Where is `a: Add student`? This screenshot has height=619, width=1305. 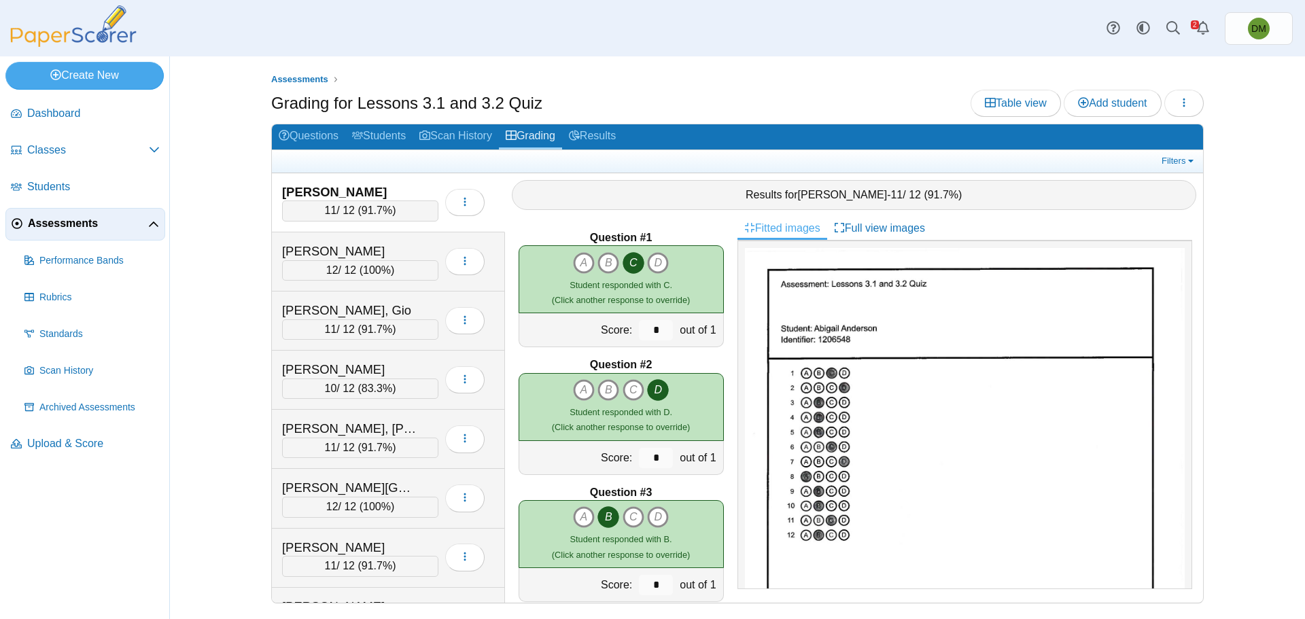 a: Add student is located at coordinates (1112, 103).